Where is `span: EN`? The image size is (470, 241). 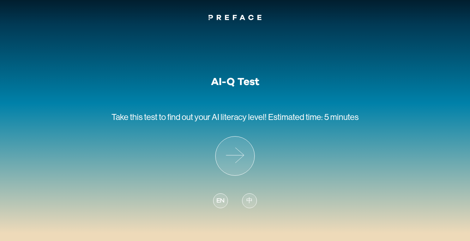
span: EN is located at coordinates (221, 201).